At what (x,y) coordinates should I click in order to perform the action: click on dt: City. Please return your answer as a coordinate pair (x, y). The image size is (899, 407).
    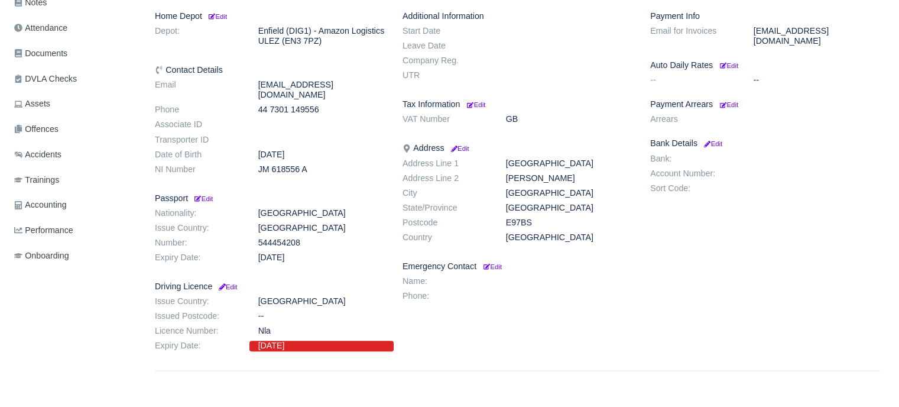
    Looking at the image, I should click on (445, 193).